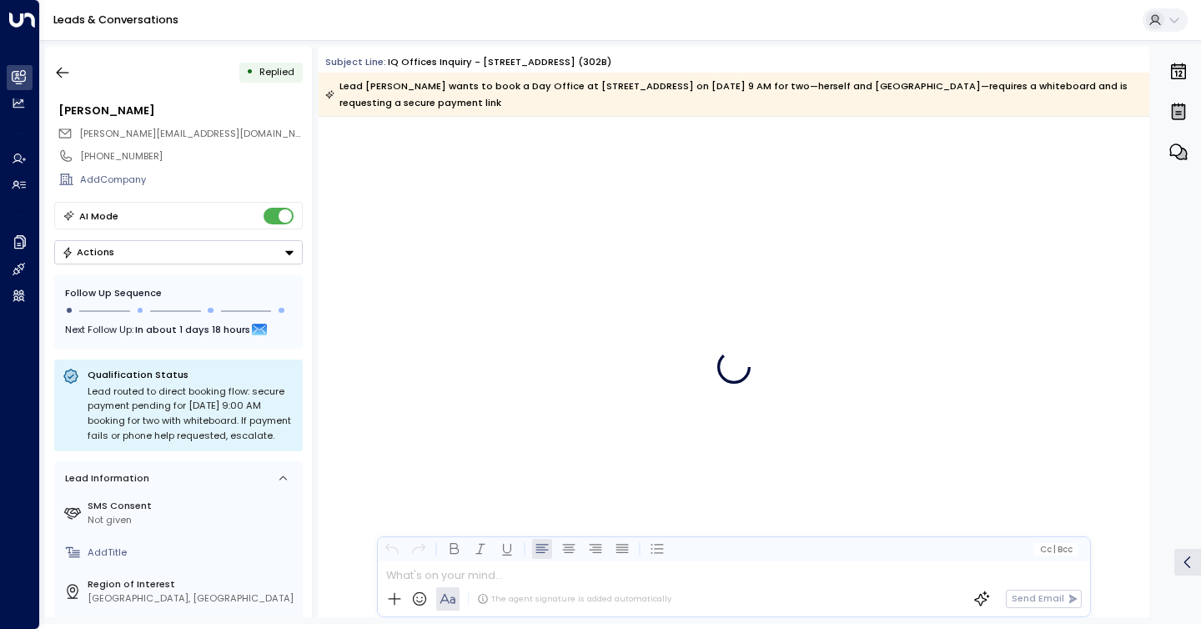 This screenshot has width=1201, height=629. Describe the element at coordinates (392, 549) in the screenshot. I see `button: Undo` at that location.